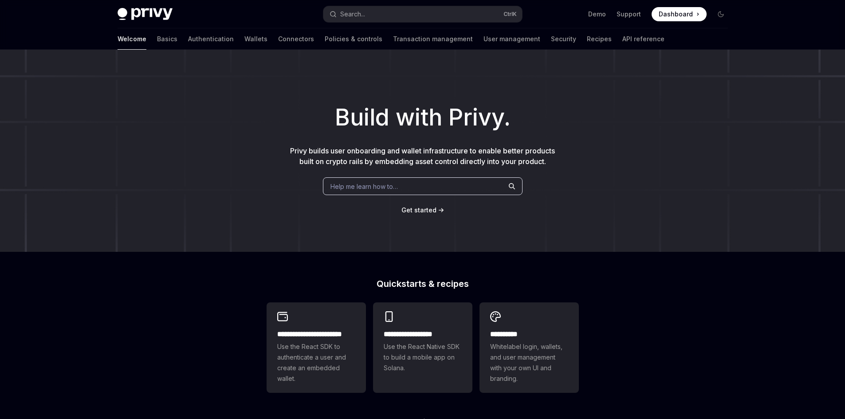 The height and width of the screenshot is (419, 845). What do you see at coordinates (423, 358) in the screenshot?
I see `span: Use the React Native SDK to build a mobile app on Solana.` at bounding box center [423, 358].